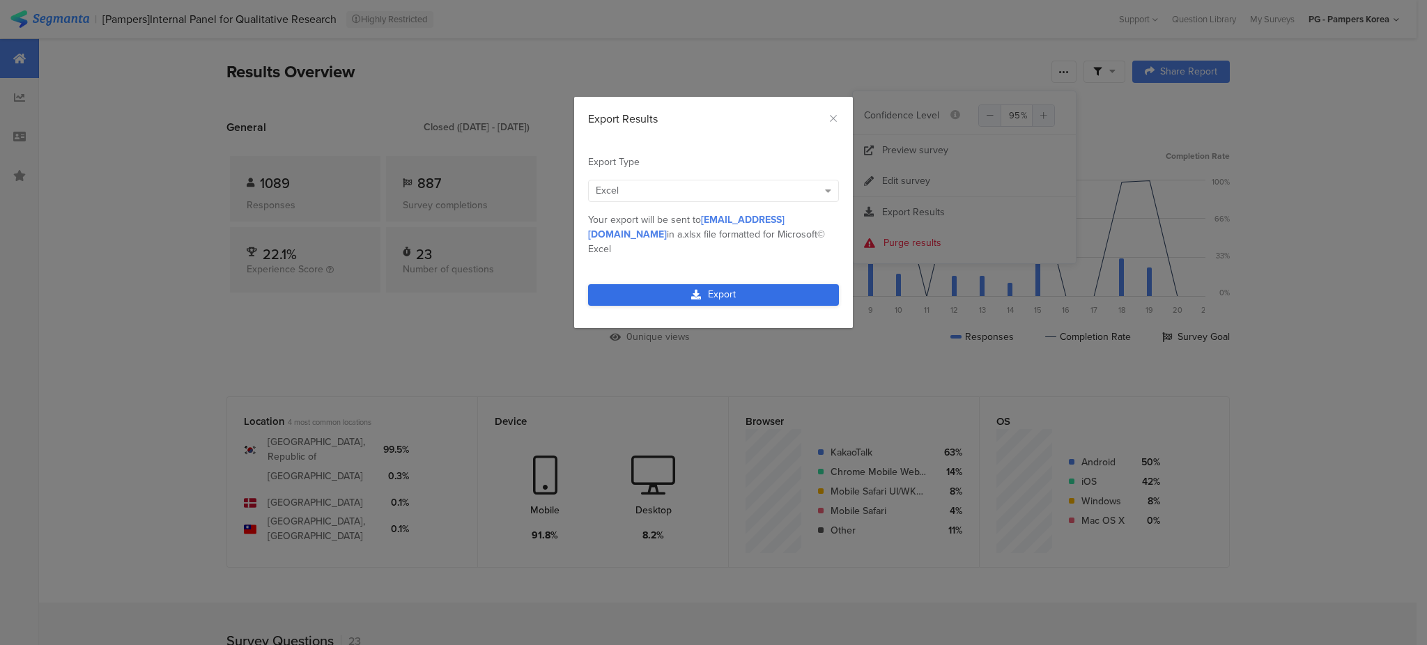 The width and height of the screenshot is (1427, 645). What do you see at coordinates (833, 118) in the screenshot?
I see `button: Close` at bounding box center [833, 118].